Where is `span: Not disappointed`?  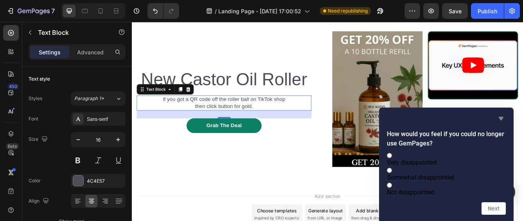 span: Not disappointed is located at coordinates (410, 192).